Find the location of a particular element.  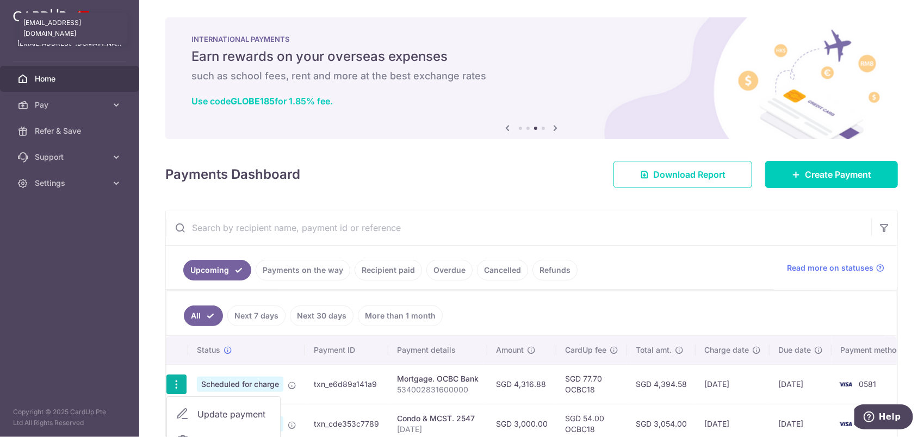

span: Read more on statuses is located at coordinates (830, 268).